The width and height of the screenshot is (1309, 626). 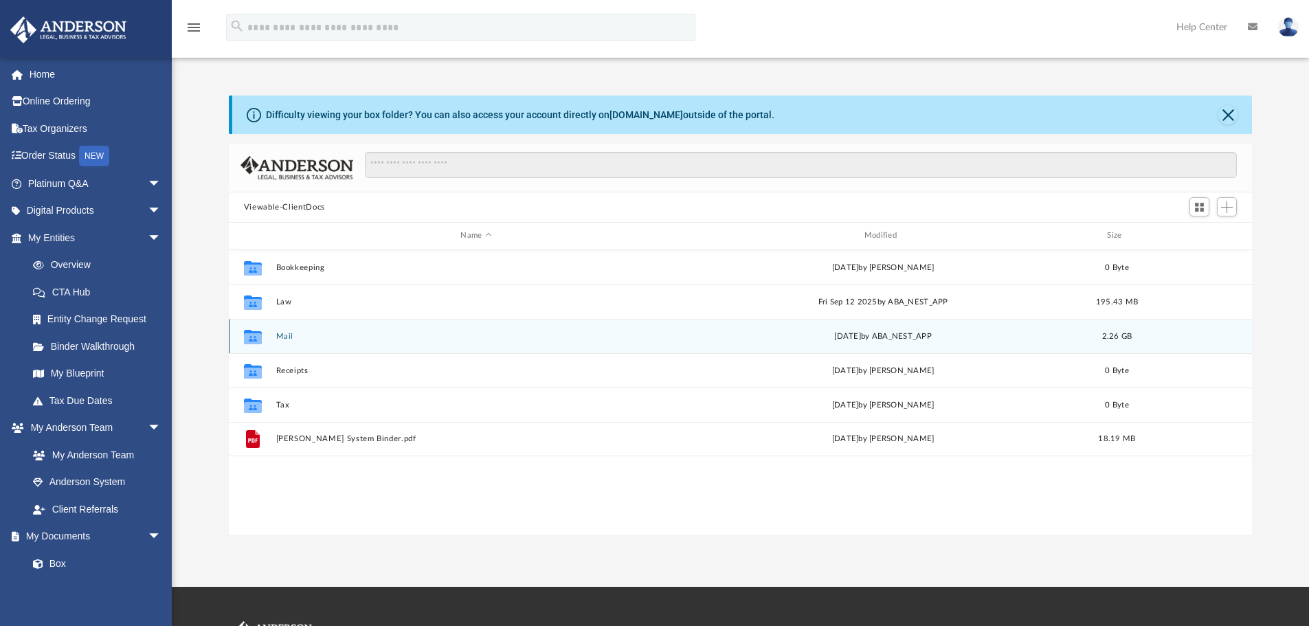 I want to click on div: Name, so click(x=476, y=236).